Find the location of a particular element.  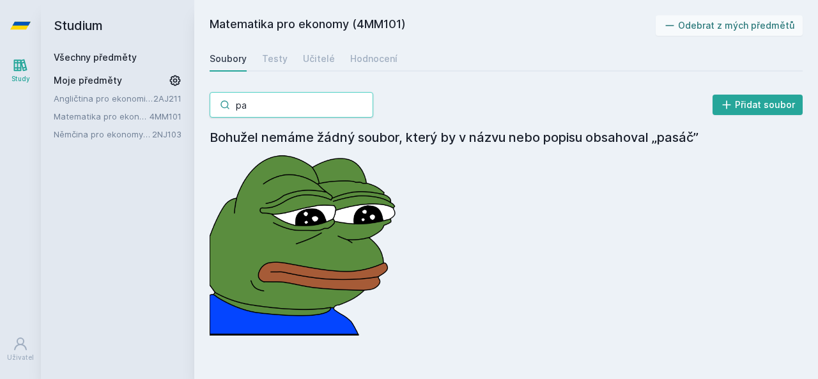

div: Study is located at coordinates (20, 79).